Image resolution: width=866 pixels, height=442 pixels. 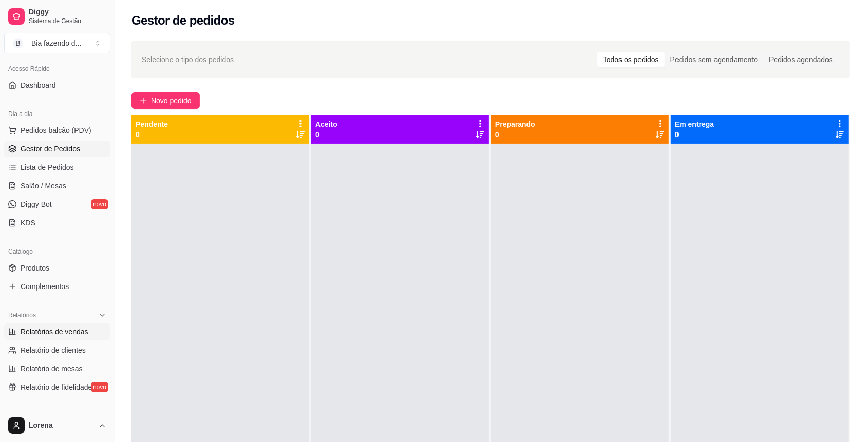 I want to click on a: Relatório de mesas, so click(x=57, y=369).